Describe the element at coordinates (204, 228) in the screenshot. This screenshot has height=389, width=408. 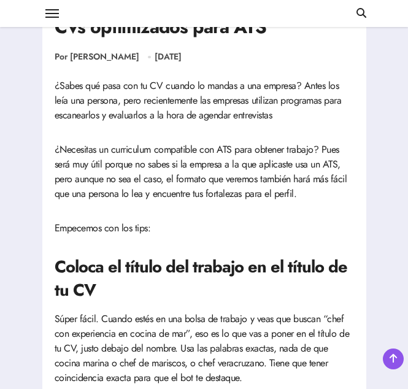
I see `p: Empecemos con los tips:` at that location.